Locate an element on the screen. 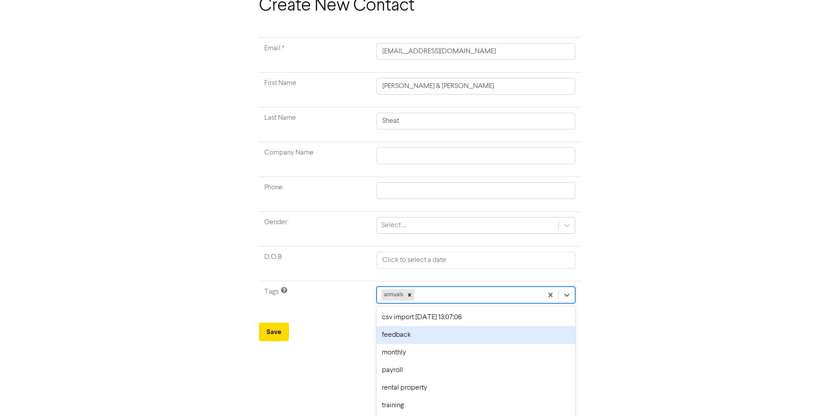 The width and height of the screenshot is (839, 416). td: Phone is located at coordinates (315, 194).